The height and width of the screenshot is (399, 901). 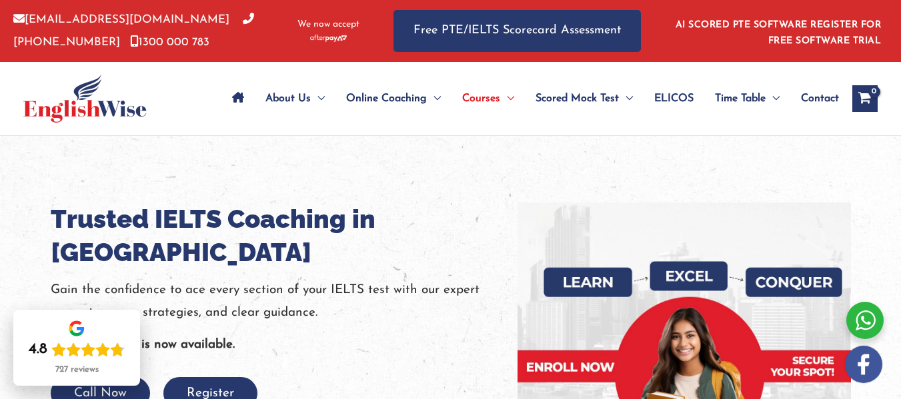 What do you see at coordinates (188, 345) in the screenshot?
I see `b: is now available.` at bounding box center [188, 345].